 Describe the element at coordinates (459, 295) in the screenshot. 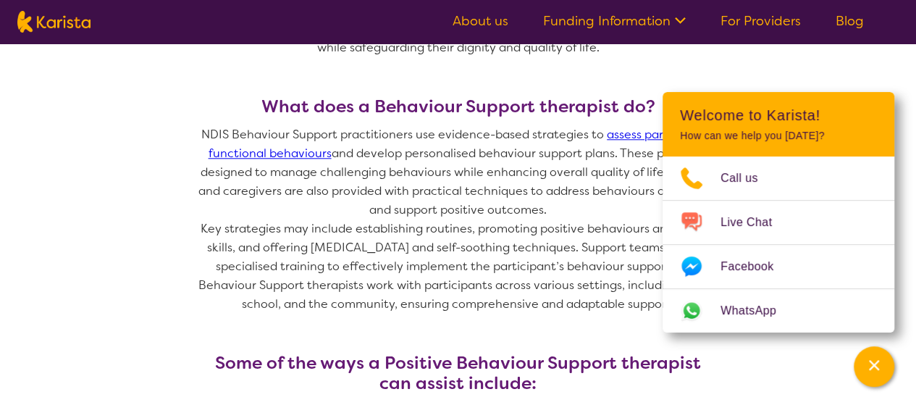

I see `p: Behaviour Support therapists work with participants across various settings, including home, scho...` at that location.